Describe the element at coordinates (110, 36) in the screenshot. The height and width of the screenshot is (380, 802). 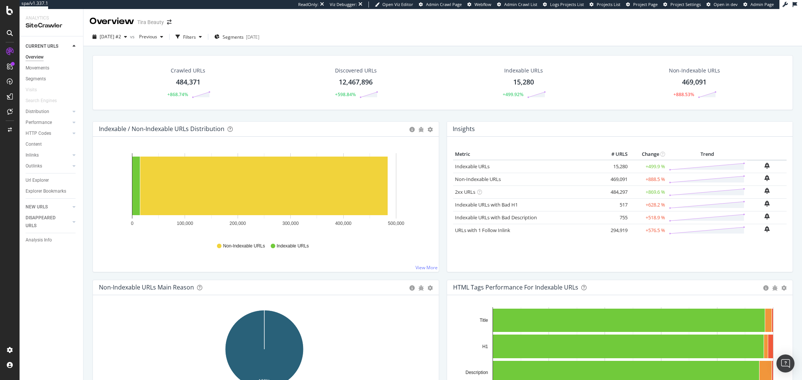
I see `span: 2025 Aug. 26th #2` at that location.